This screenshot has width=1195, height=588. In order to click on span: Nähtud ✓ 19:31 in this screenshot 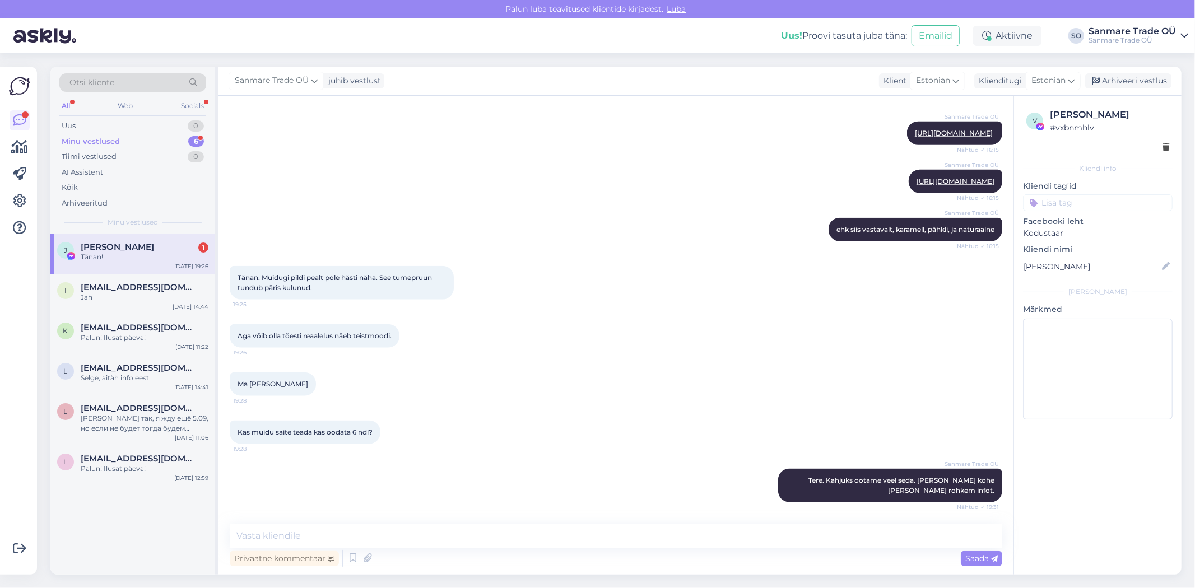, I will do `click(978, 507)`.